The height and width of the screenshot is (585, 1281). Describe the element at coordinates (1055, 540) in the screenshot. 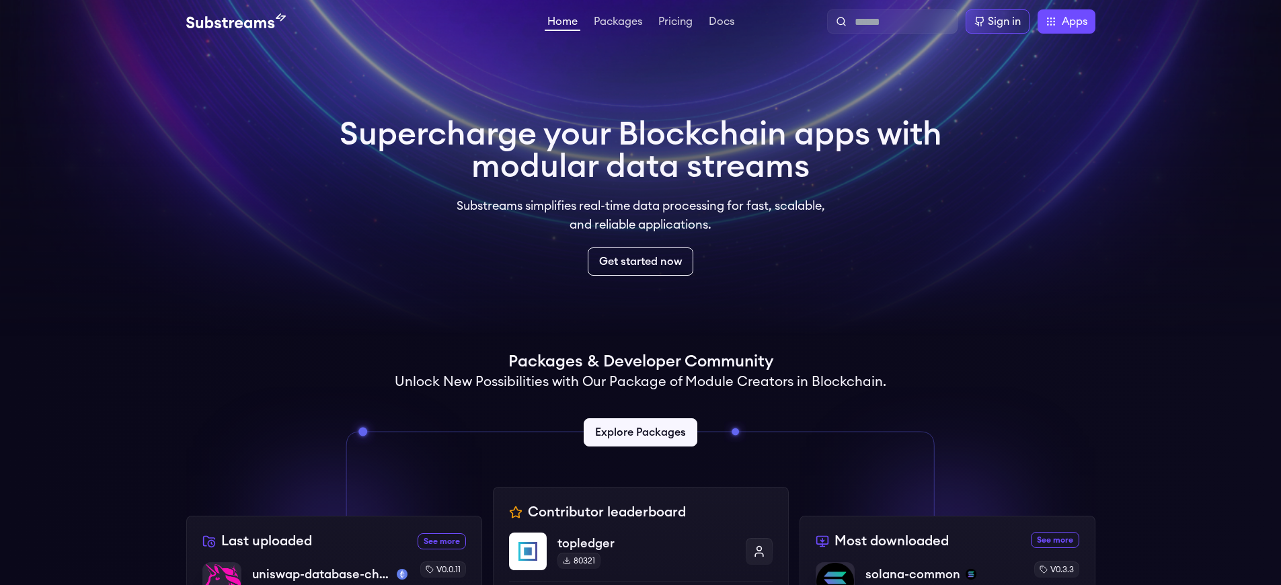

I see `a: See more most downloaded packages` at that location.